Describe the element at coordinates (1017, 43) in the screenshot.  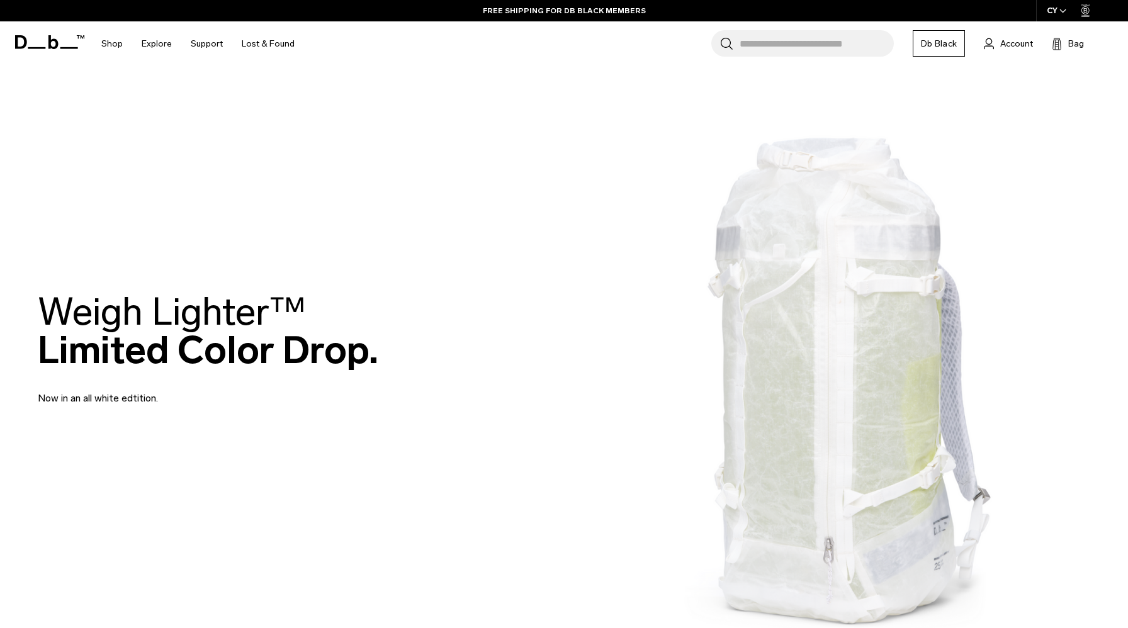
I see `span: Account` at that location.